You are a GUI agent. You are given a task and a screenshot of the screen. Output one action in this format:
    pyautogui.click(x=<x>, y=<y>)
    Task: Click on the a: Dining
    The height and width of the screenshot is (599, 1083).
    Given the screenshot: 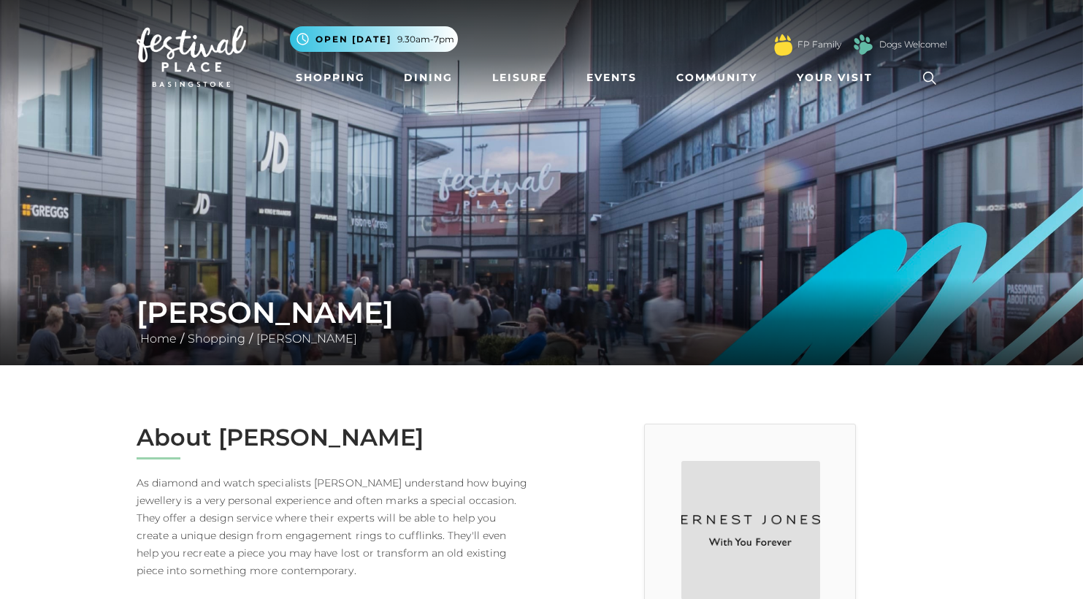 What is the action you would take?
    pyautogui.click(x=428, y=77)
    